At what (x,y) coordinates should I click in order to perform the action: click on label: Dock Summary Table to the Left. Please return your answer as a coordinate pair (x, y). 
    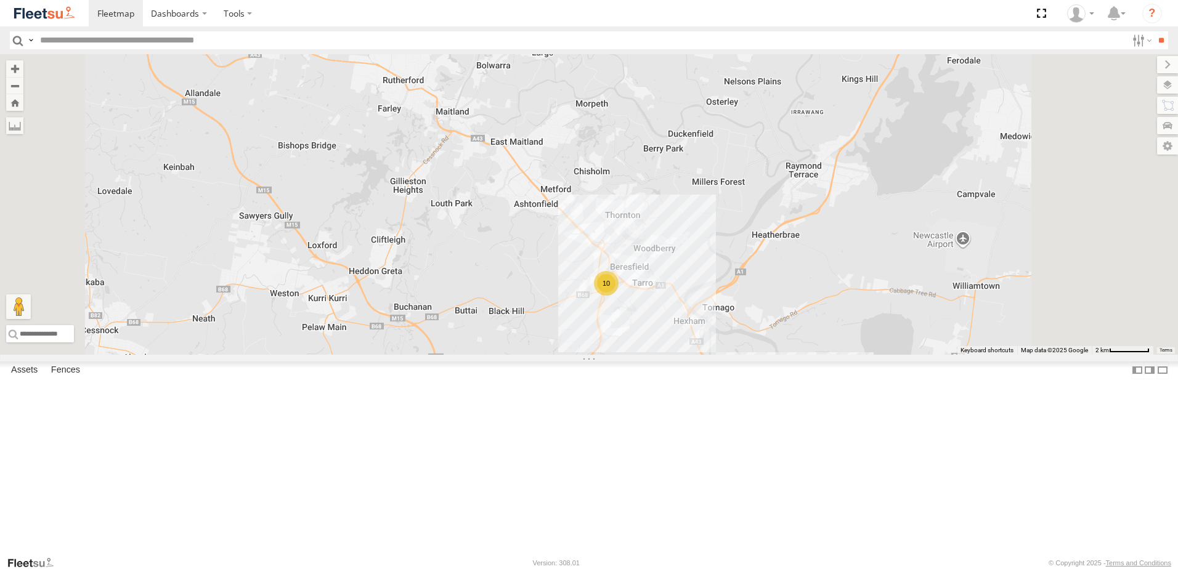
    Looking at the image, I should click on (1137, 370).